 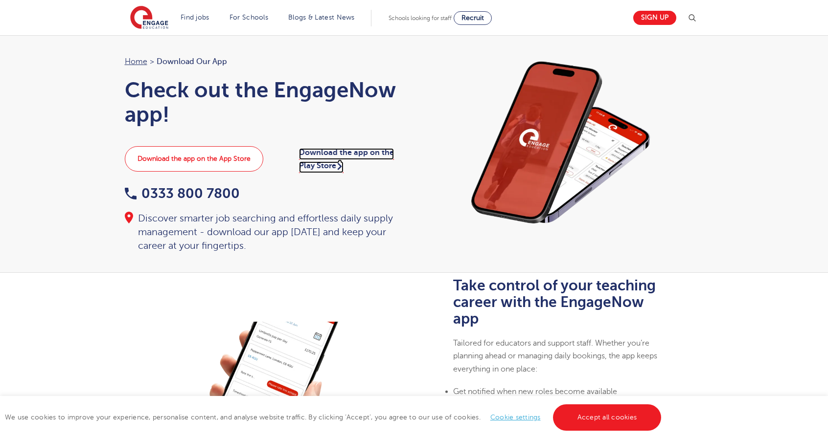 I want to click on a: Download the app on the Play Store, so click(x=346, y=161).